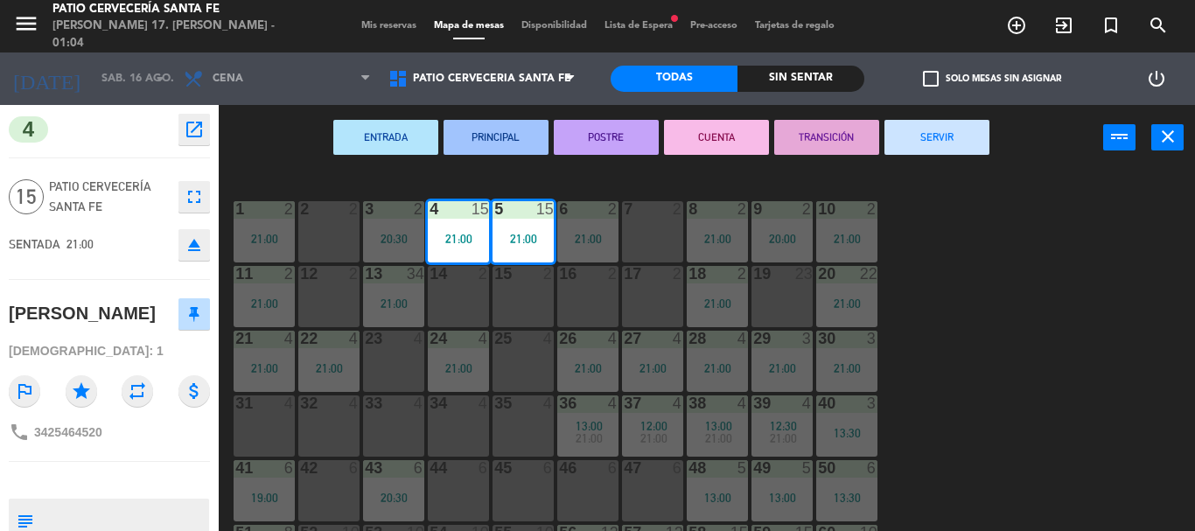  Describe the element at coordinates (589, 426) in the screenshot. I see `span: 13:00` at that location.